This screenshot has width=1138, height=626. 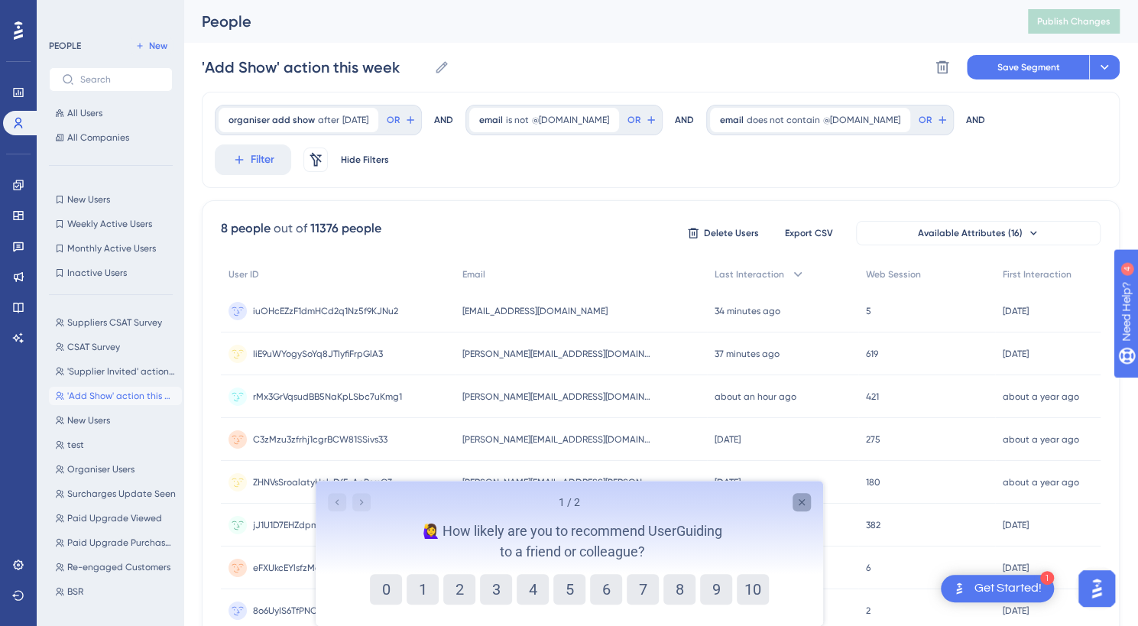 What do you see at coordinates (115, 347) in the screenshot?
I see `button: CSAT Survey` at bounding box center [115, 347].